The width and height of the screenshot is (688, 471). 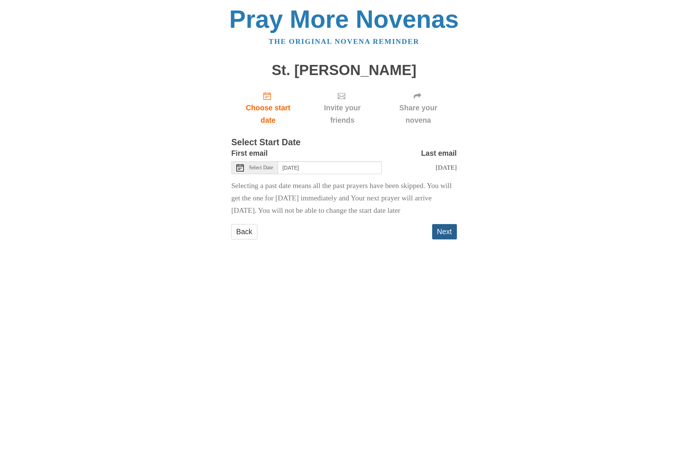 I want to click on label: Last email, so click(x=439, y=153).